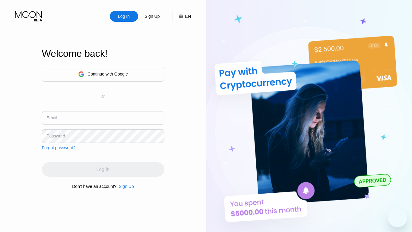 Image resolution: width=412 pixels, height=232 pixels. Describe the element at coordinates (124, 16) in the screenshot. I see `div: Log In` at that location.